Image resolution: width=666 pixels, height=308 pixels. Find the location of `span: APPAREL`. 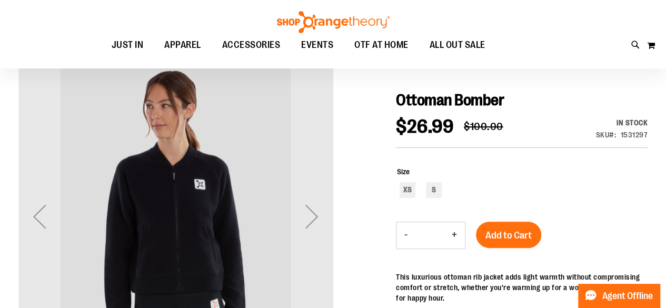

span: APPAREL is located at coordinates (183, 45).